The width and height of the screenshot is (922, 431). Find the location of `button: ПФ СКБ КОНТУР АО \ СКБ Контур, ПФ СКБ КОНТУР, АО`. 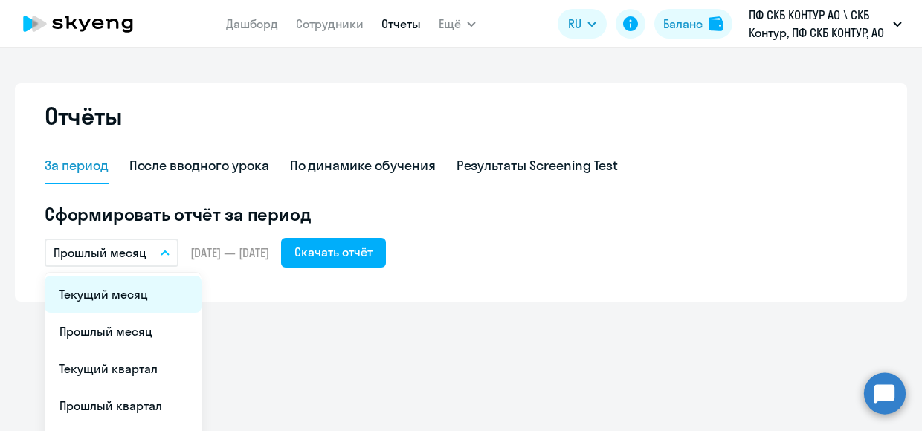

button: ПФ СКБ КОНТУР АО \ СКБ Контур, ПФ СКБ КОНТУР, АО is located at coordinates (825, 24).